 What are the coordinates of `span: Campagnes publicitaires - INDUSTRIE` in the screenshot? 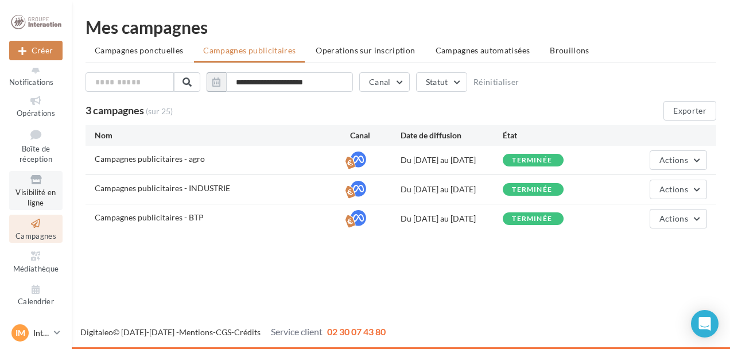 It's located at (162, 188).